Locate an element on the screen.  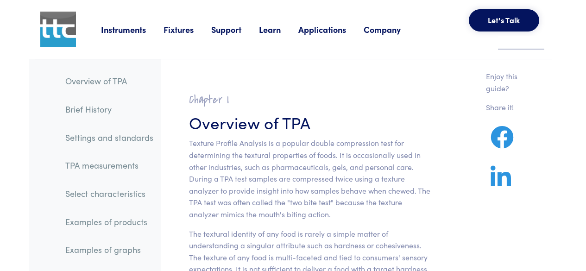
h3: Overview of TPA is located at coordinates (309, 122).